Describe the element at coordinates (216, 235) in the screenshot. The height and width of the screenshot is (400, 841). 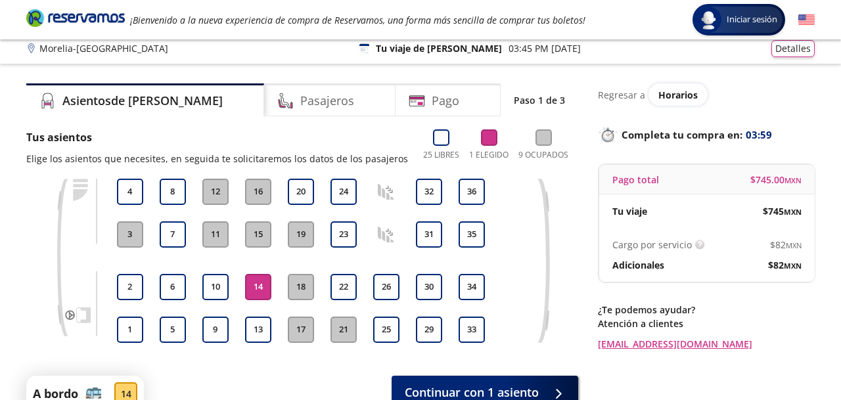
I see `button: 11` at that location.